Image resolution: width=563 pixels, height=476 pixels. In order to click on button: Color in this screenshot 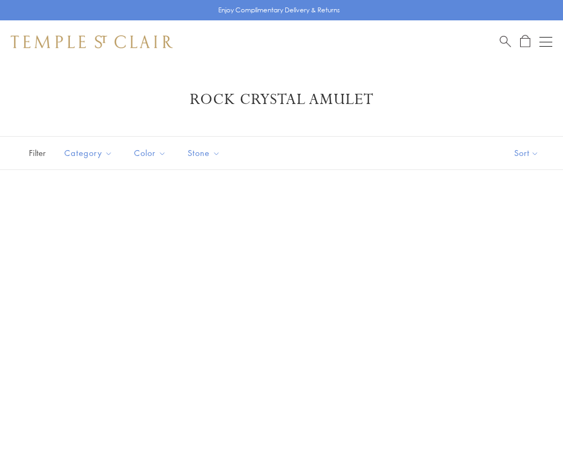, I will do `click(150, 153)`.